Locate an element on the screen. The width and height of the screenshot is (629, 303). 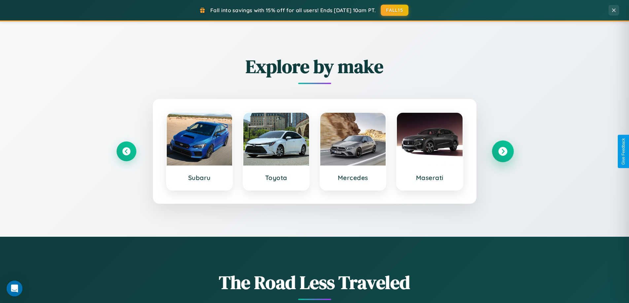
h3: Subaru is located at coordinates (199, 178).